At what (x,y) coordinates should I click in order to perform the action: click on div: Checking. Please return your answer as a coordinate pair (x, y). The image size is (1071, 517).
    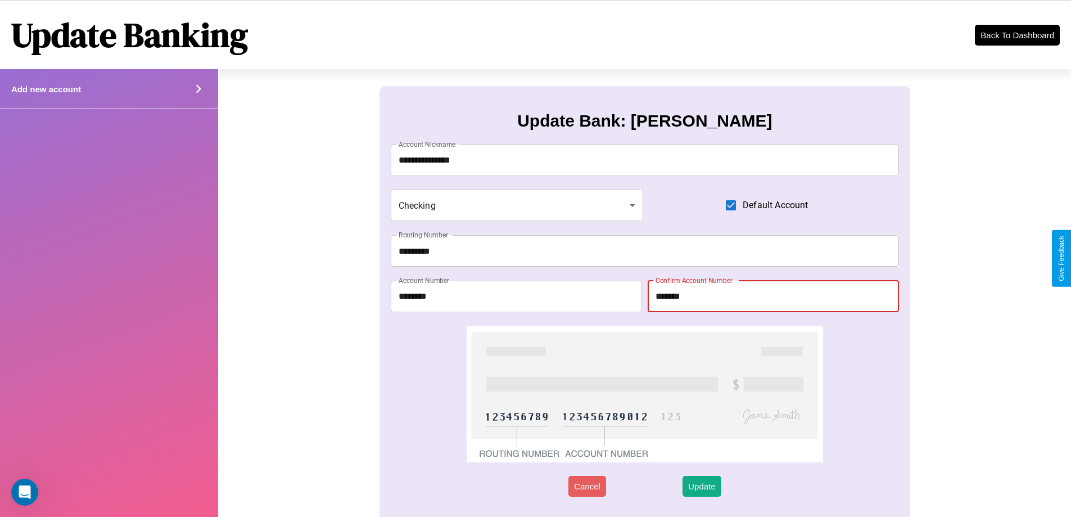
    Looking at the image, I should click on (517, 205).